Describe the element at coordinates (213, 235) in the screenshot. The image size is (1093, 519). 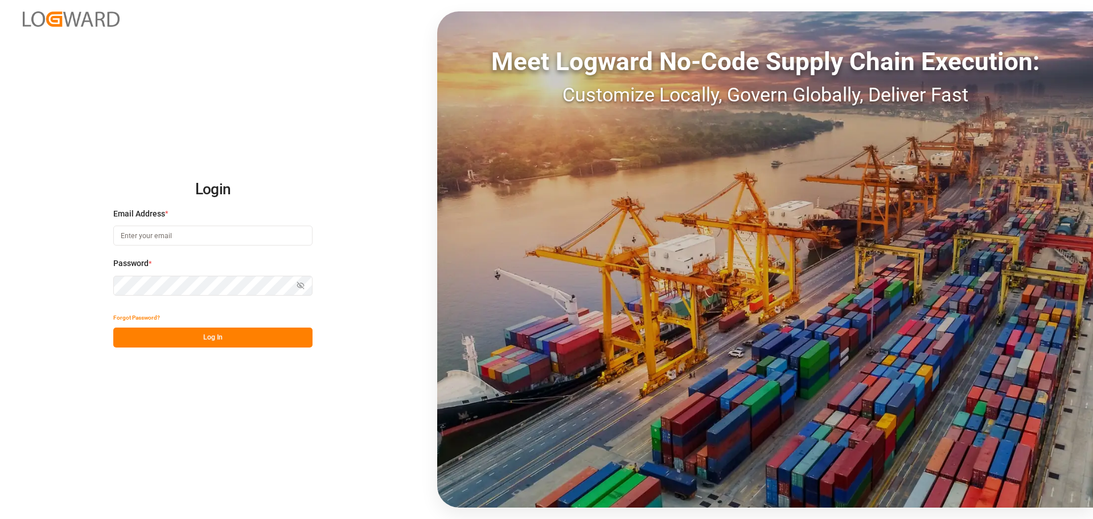
I see `input: Enter your email` at that location.